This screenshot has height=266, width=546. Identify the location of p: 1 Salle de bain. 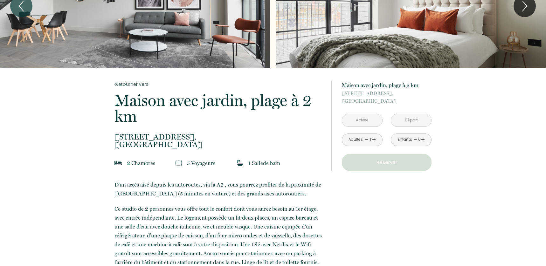
(264, 163).